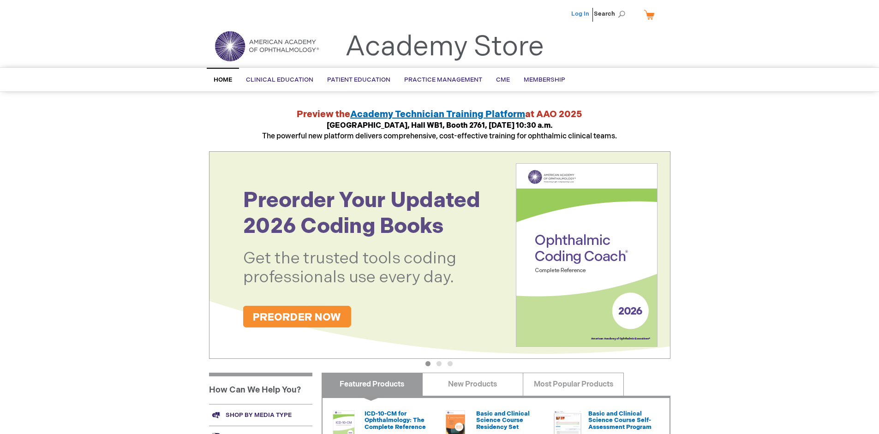  I want to click on a: Basic and Clinical Science Course Self-Assessment Program, so click(620, 420).